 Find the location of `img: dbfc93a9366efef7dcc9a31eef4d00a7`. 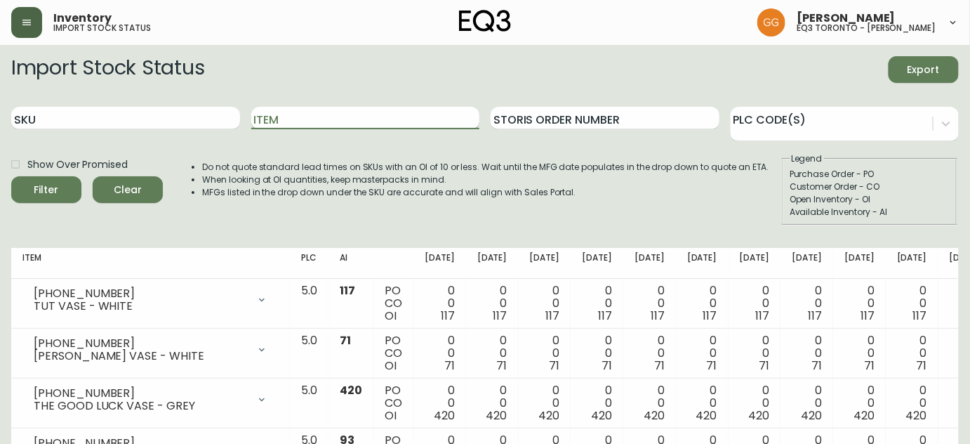

img: dbfc93a9366efef7dcc9a31eef4d00a7 is located at coordinates (772, 22).